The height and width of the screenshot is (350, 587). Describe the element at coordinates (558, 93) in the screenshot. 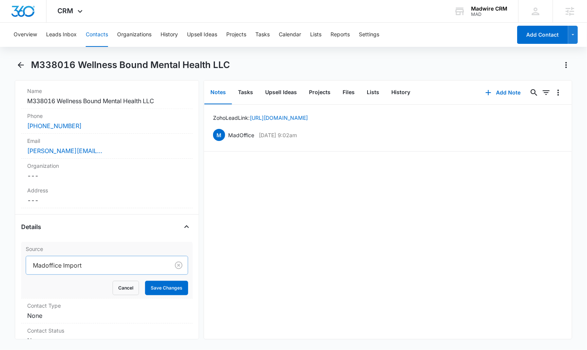

I see `button: Overflow Menu` at that location.